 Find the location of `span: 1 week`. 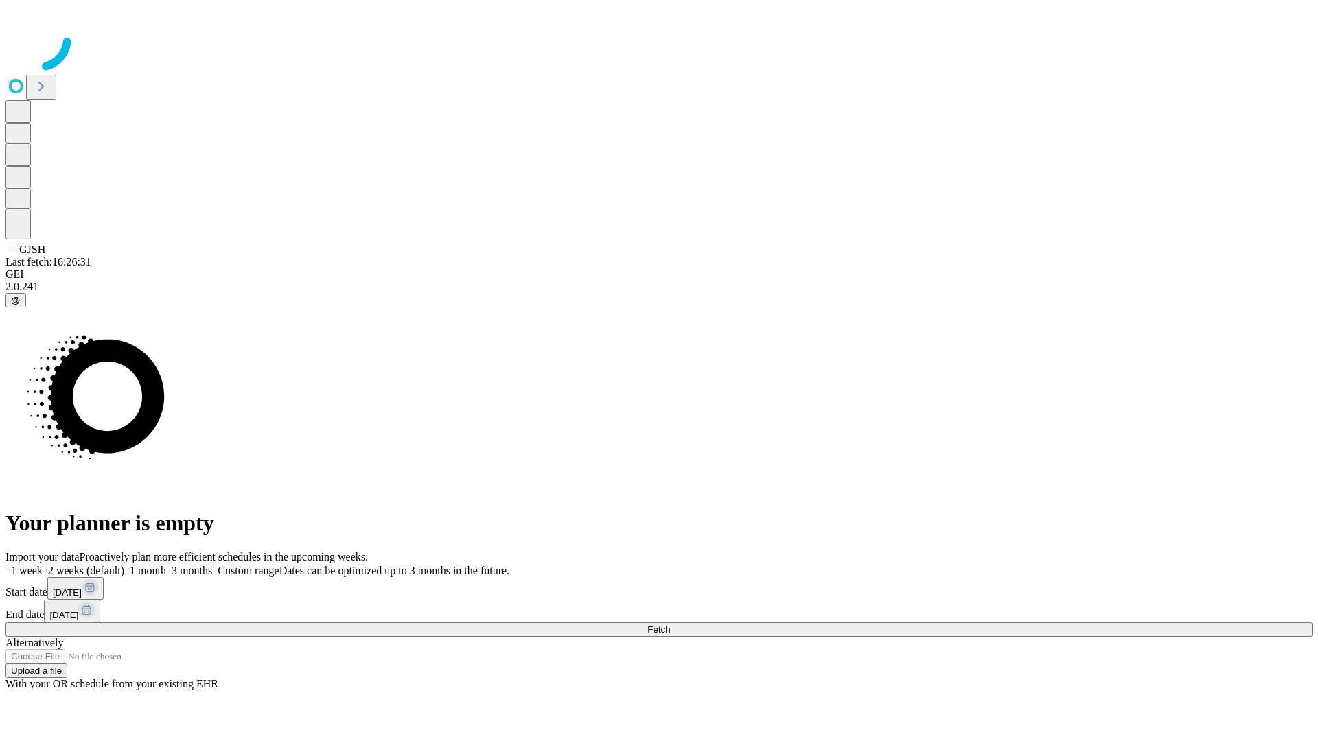

span: 1 week is located at coordinates (27, 570).